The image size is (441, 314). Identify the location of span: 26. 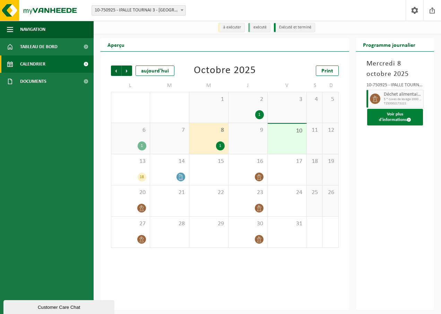
(330, 193).